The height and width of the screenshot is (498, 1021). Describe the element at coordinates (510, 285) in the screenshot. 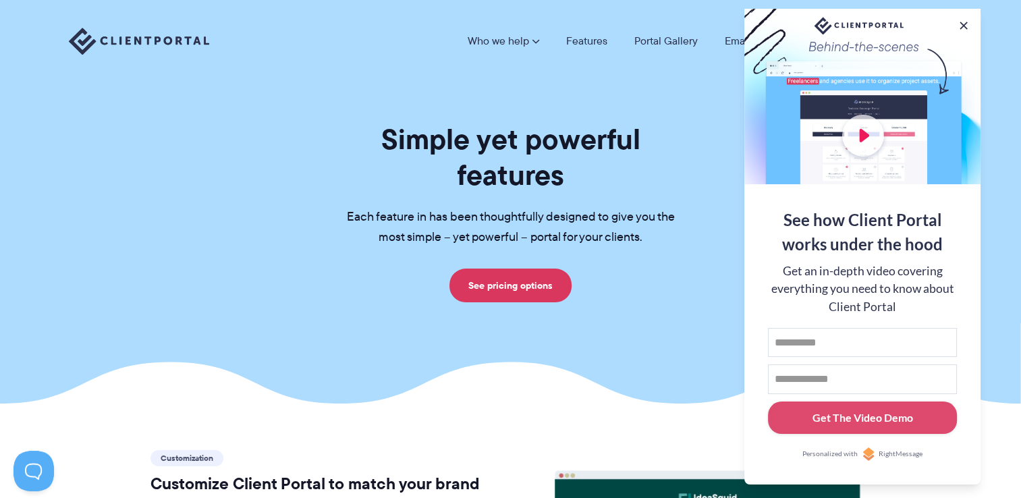

I see `a: See pricing options` at that location.